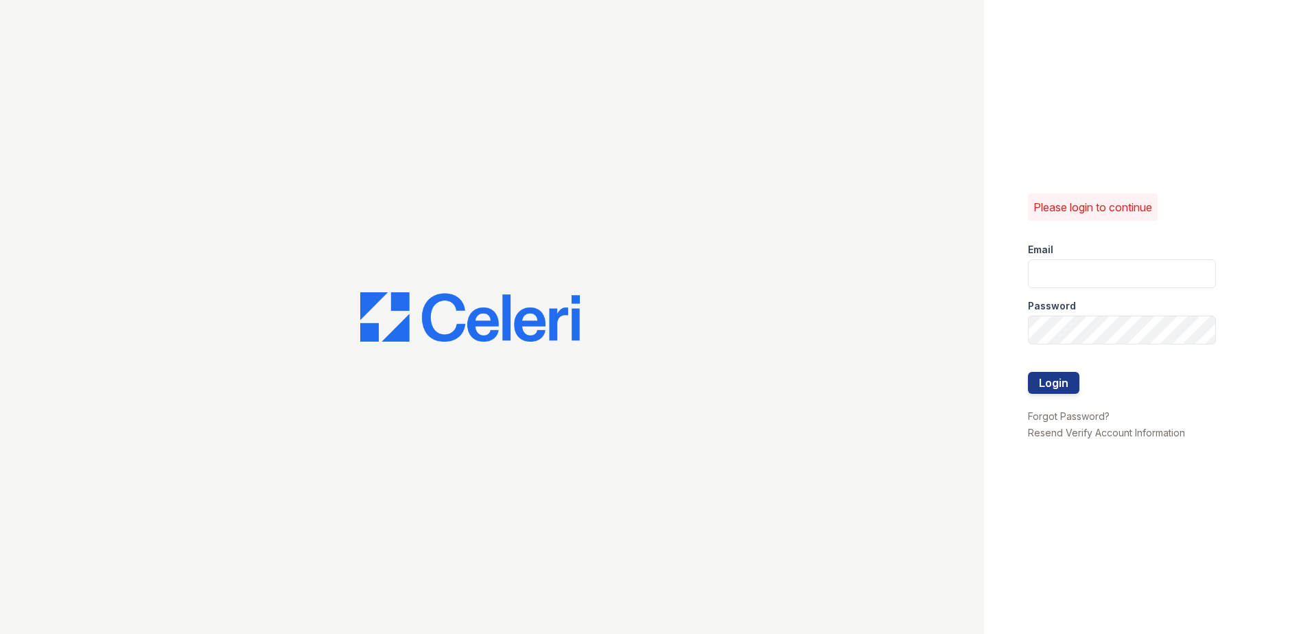 The width and height of the screenshot is (1312, 634). What do you see at coordinates (1068, 416) in the screenshot?
I see `a: Forgot Password?` at bounding box center [1068, 416].